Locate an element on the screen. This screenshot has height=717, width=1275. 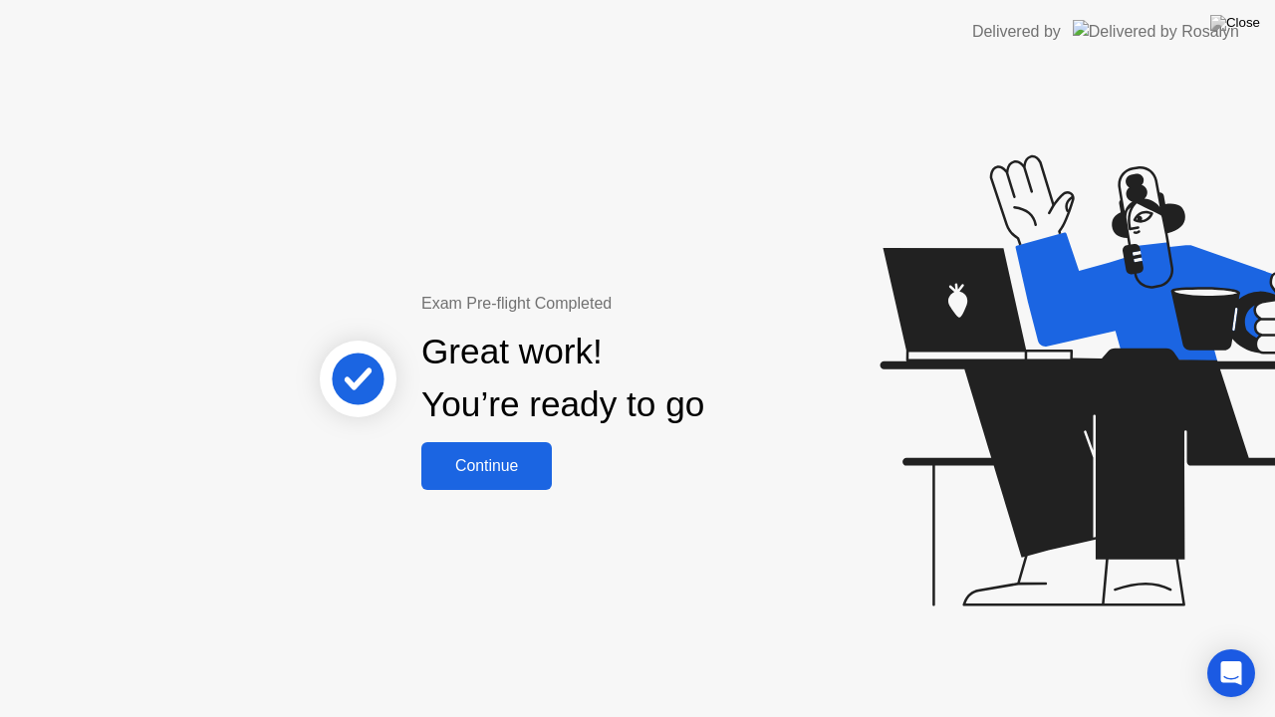
button: Continue is located at coordinates (486, 466).